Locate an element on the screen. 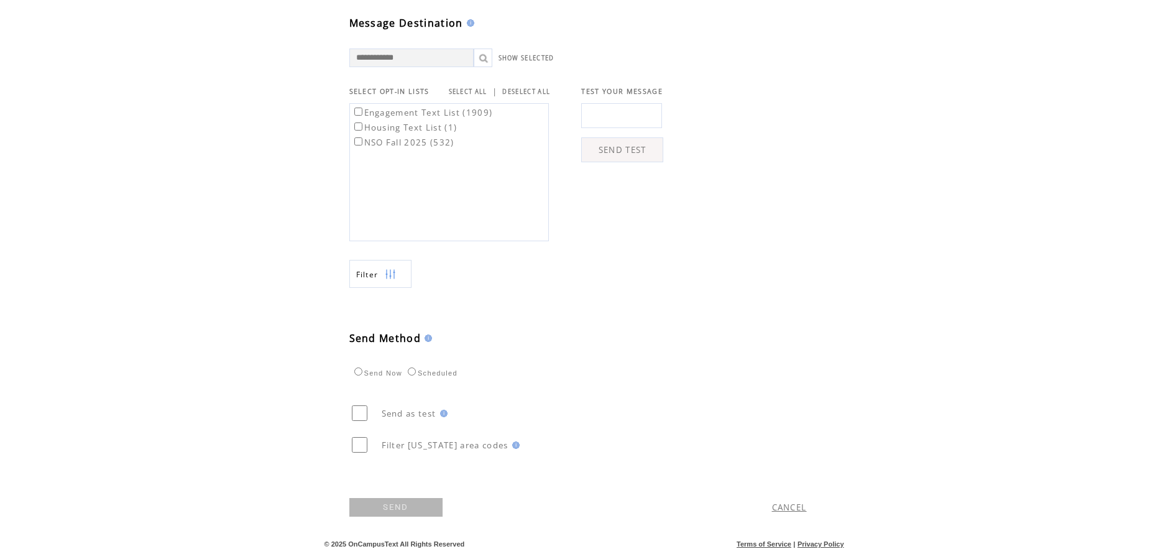  label: NSO Fall 2025 (532) is located at coordinates (403, 142).